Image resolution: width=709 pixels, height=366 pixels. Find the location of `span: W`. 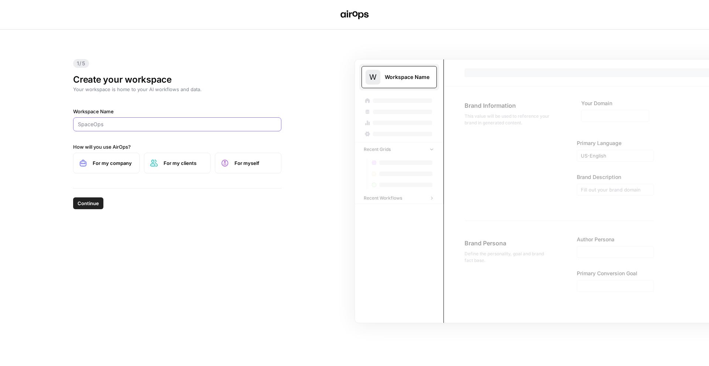

span: W is located at coordinates (373, 77).